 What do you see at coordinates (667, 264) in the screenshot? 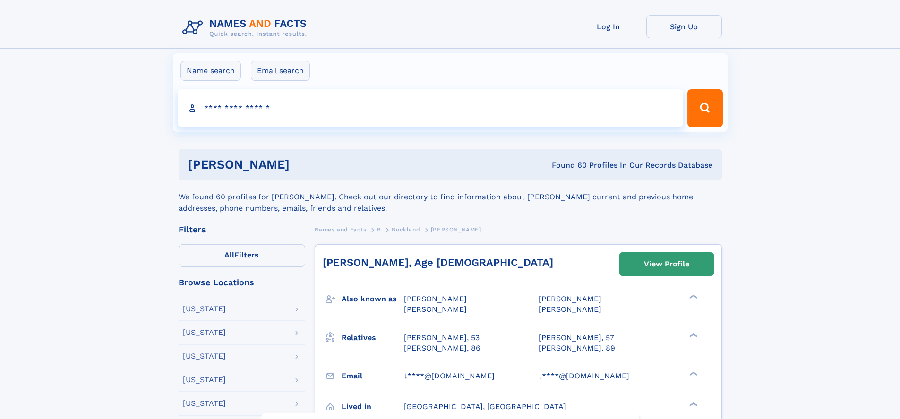
I see `a: View Profile` at bounding box center [667, 264].